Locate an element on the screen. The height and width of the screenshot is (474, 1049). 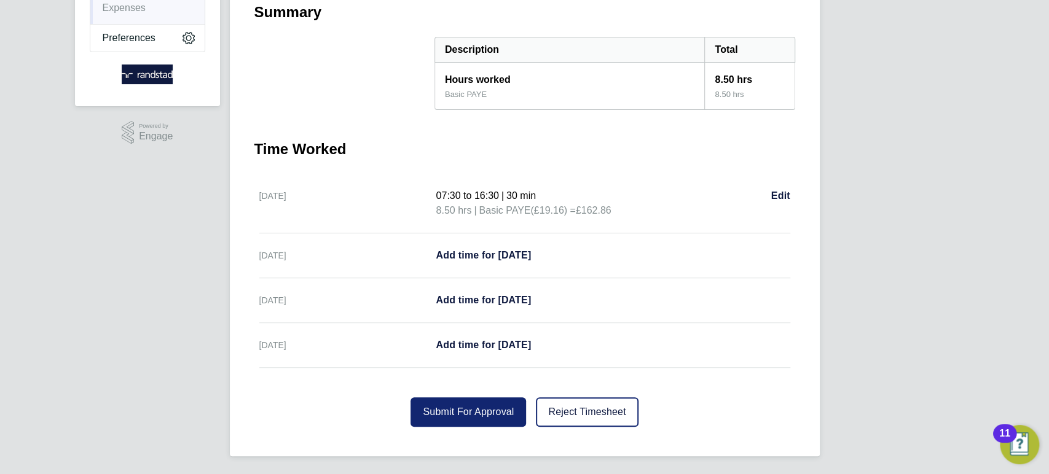
span: Reject Timesheet is located at coordinates (587, 412).